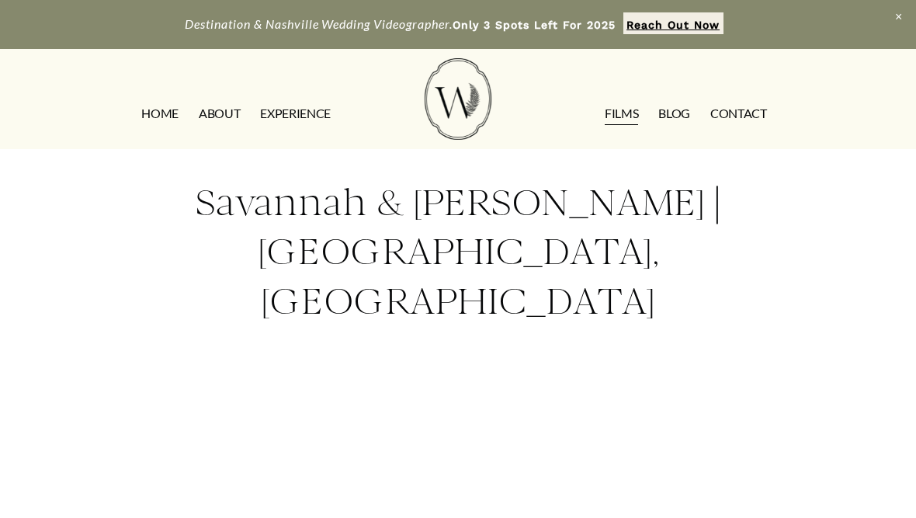  Describe the element at coordinates (458, 99) in the screenshot. I see `img: Wild Fern Weddings` at that location.